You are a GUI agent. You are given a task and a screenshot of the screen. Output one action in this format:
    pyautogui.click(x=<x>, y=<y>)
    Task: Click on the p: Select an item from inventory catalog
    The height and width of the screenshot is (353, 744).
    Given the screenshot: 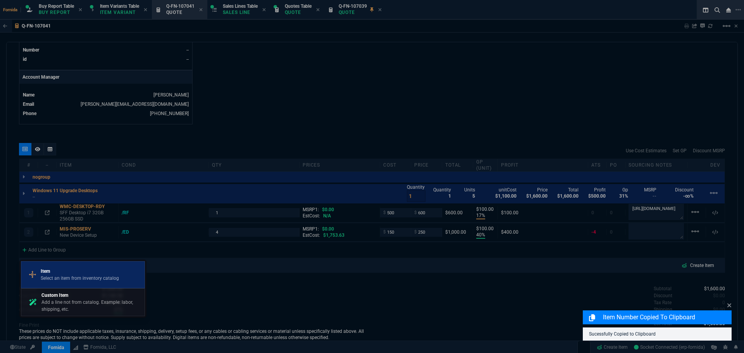 What is the action you would take?
    pyautogui.click(x=80, y=278)
    